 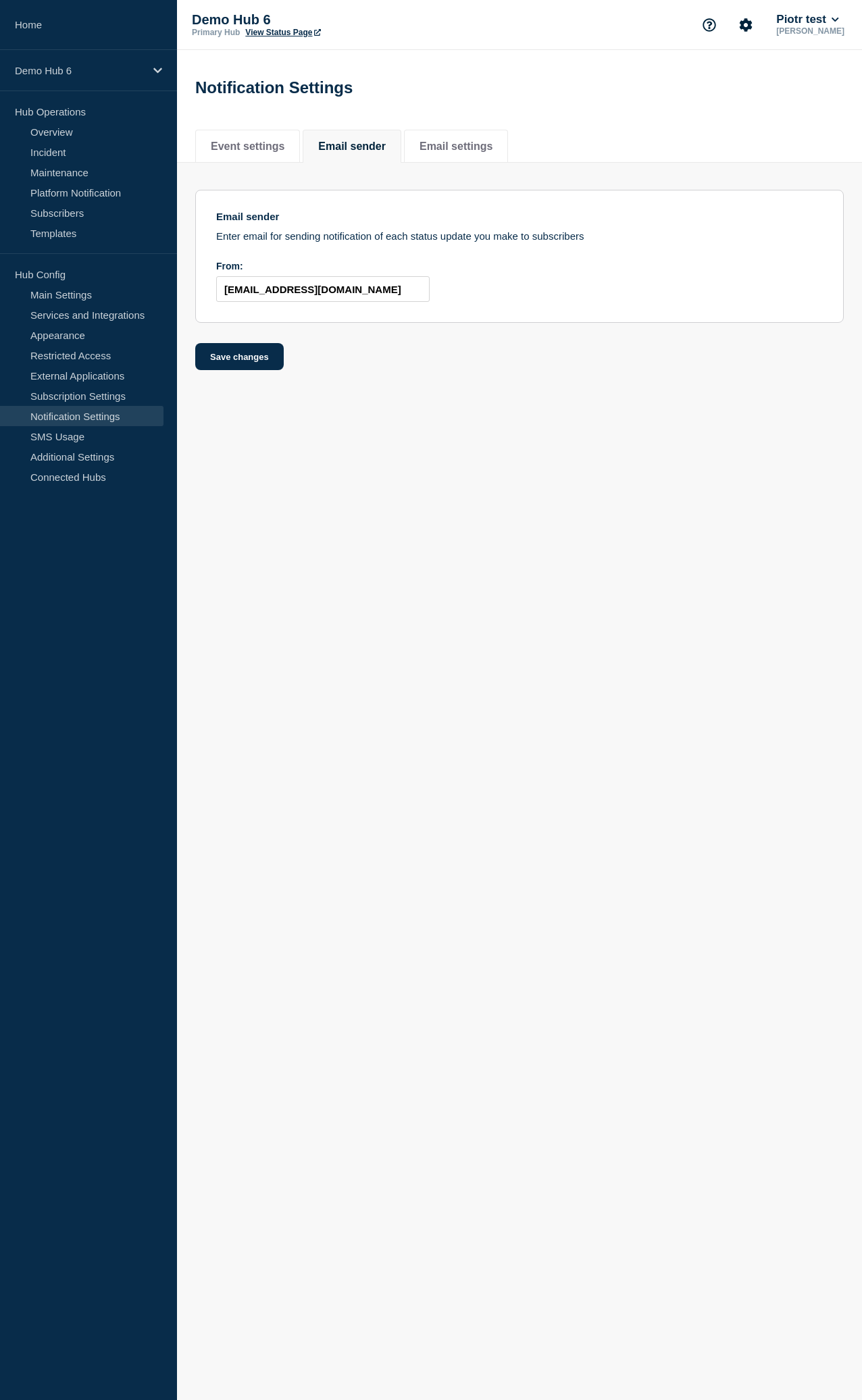 What do you see at coordinates (352, 146) in the screenshot?
I see `button: Email sender` at bounding box center [352, 146].